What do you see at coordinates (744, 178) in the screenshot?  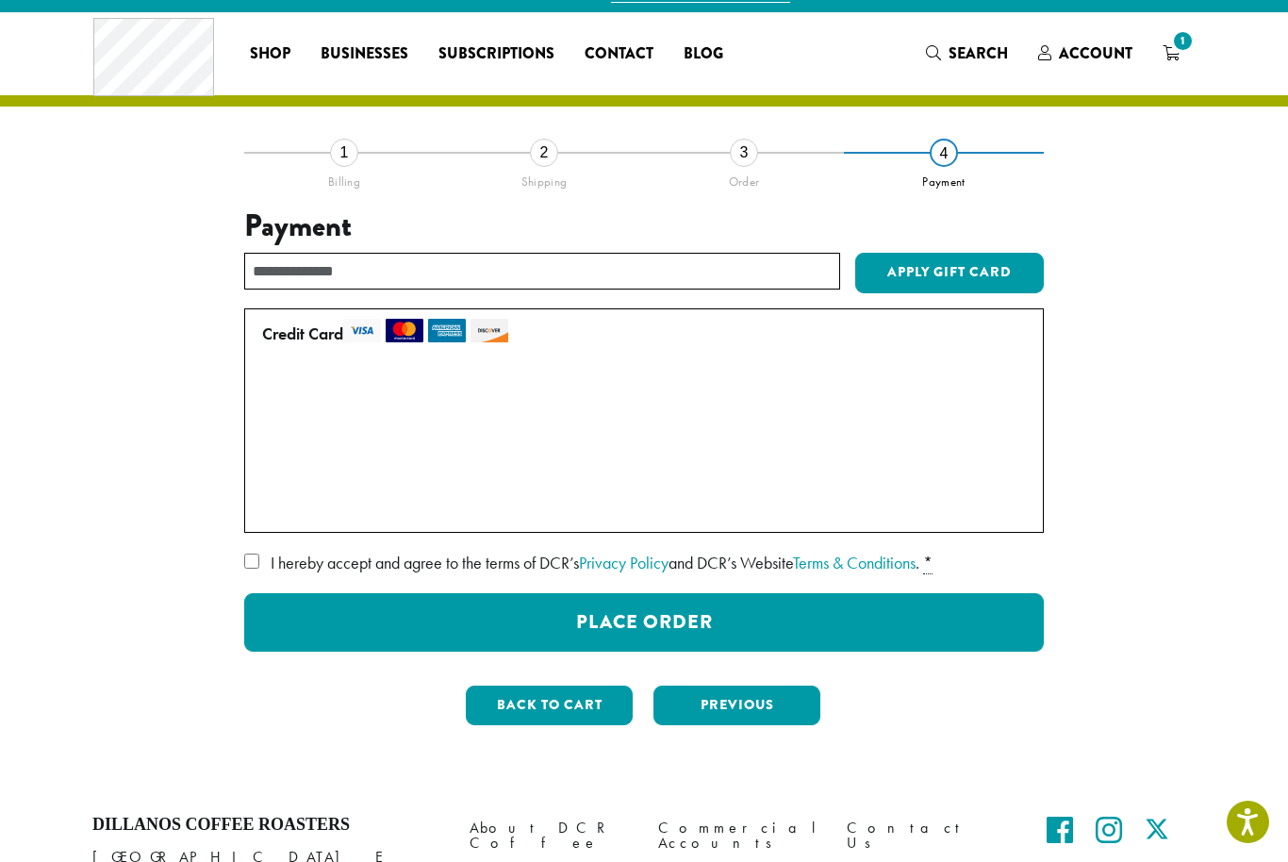 I see `div: Order` at bounding box center [744, 178].